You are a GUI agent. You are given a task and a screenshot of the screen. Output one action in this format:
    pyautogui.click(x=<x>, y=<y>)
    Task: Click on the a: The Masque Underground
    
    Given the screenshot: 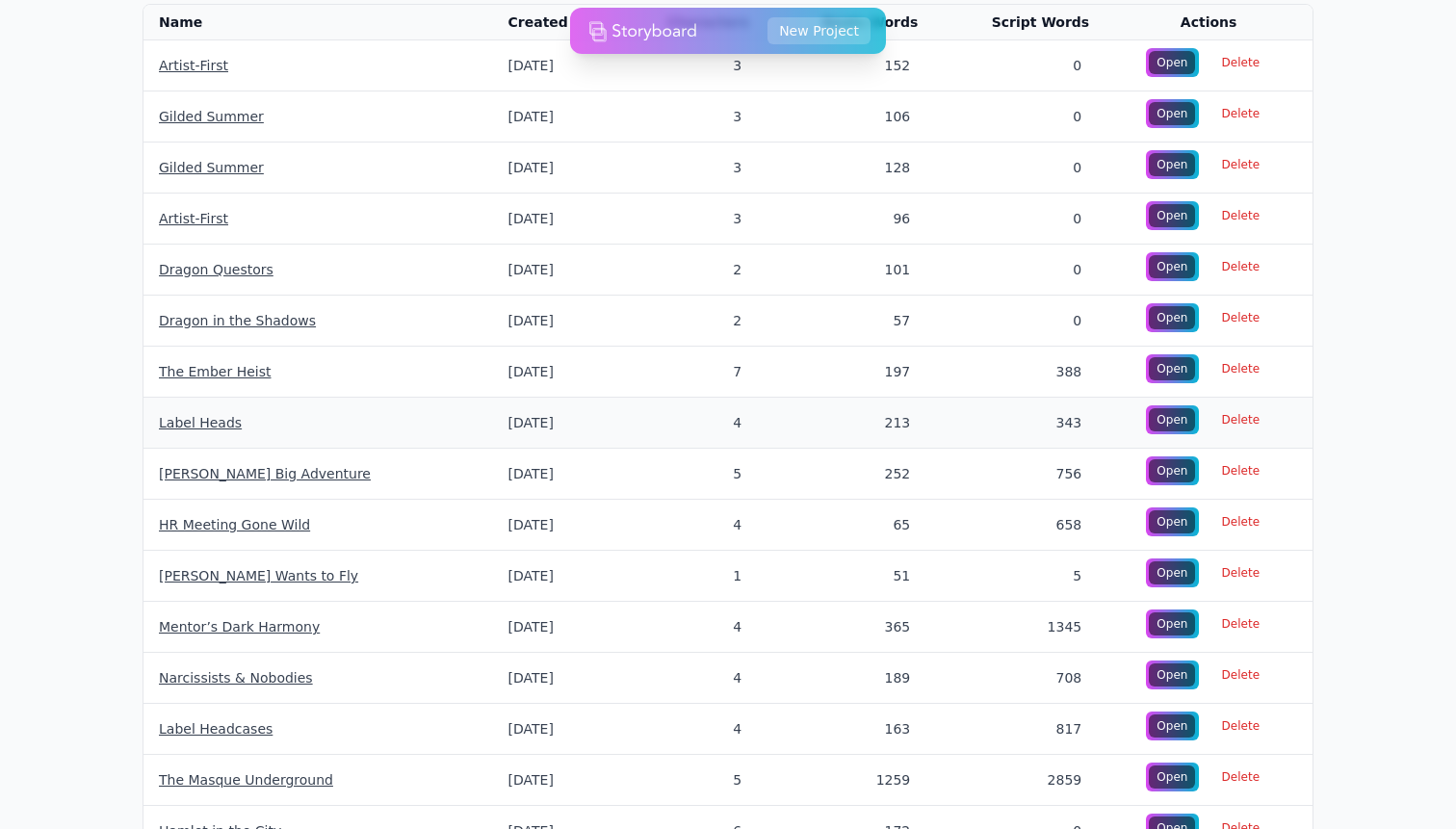 What is the action you would take?
    pyautogui.click(x=245, y=780)
    